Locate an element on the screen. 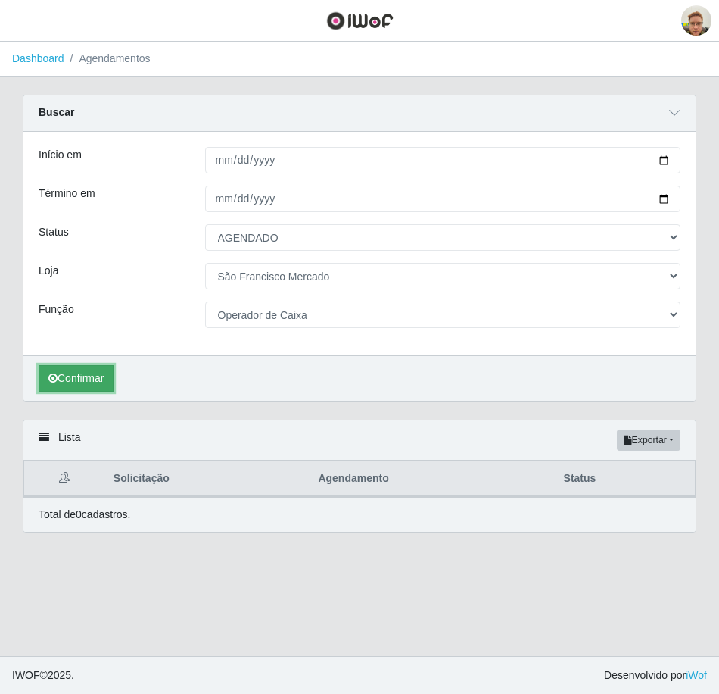  strong: Buscar is located at coordinates (56, 112).